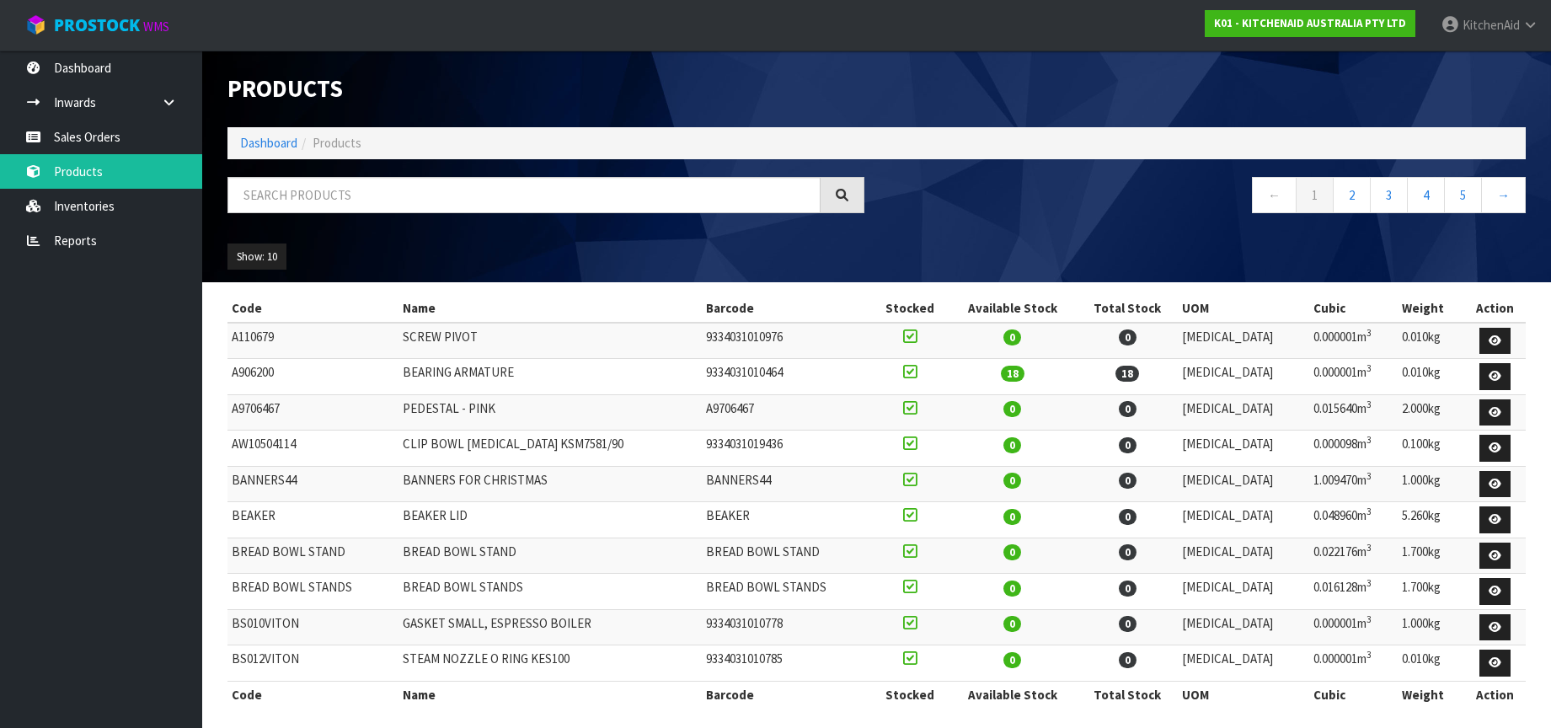 Image resolution: width=1551 pixels, height=728 pixels. Describe the element at coordinates (550, 520) in the screenshot. I see `td: BEAKER LID` at that location.